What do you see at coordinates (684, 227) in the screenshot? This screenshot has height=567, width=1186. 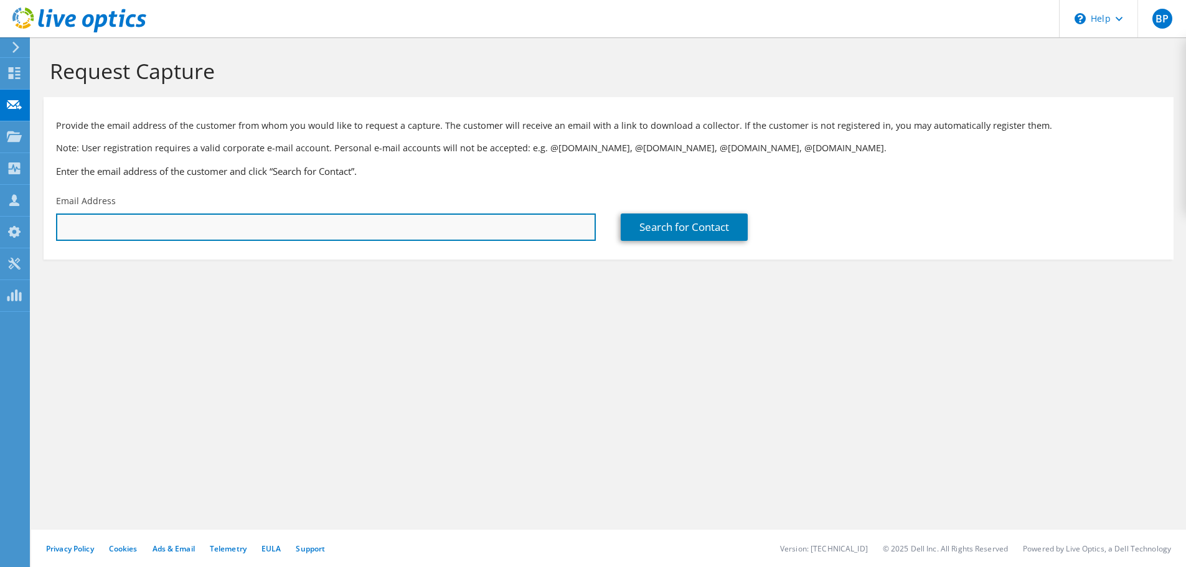 I see `a: Search for Contact` at bounding box center [684, 227].